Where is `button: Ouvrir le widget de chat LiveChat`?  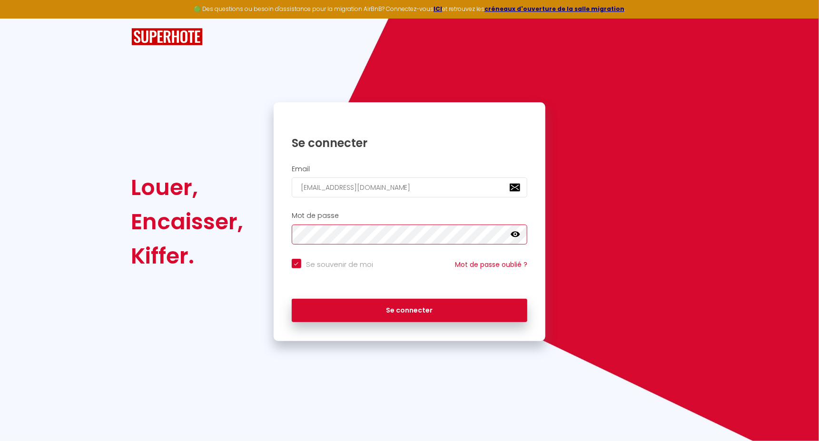 button: Ouvrir le widget de chat LiveChat is located at coordinates (22, 18).